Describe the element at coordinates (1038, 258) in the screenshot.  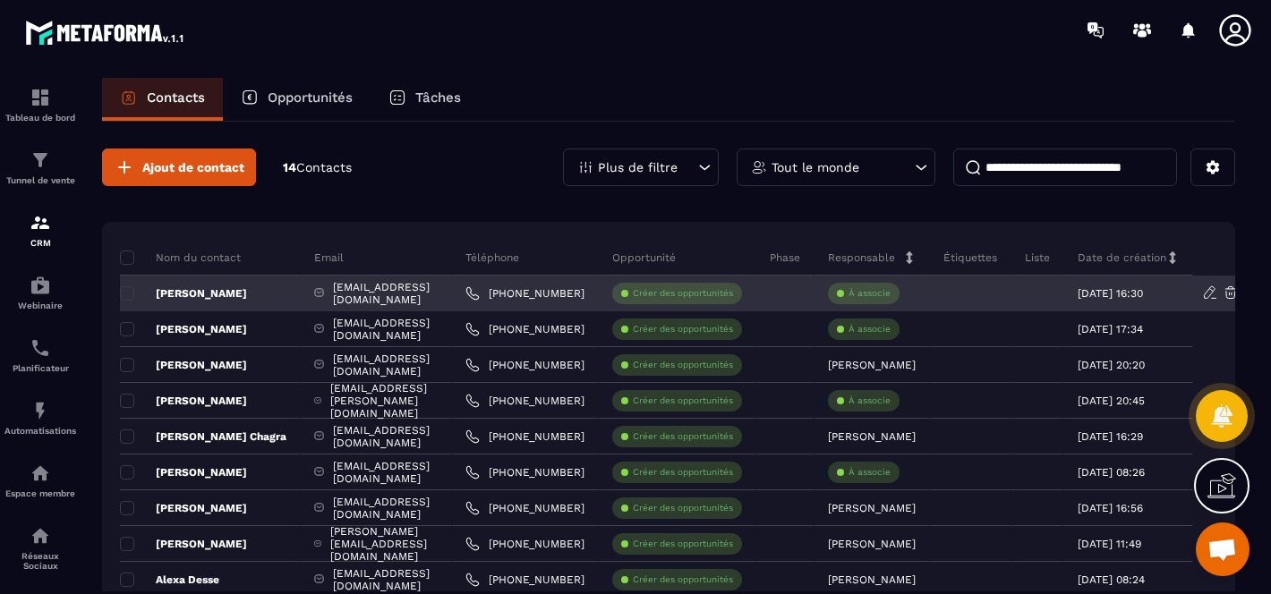
I see `p: Liste` at that location.